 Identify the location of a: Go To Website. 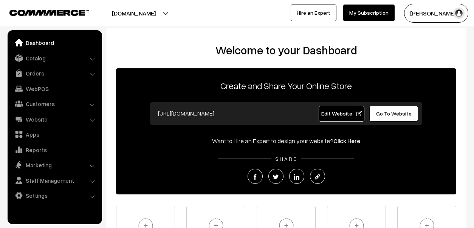
(394, 114).